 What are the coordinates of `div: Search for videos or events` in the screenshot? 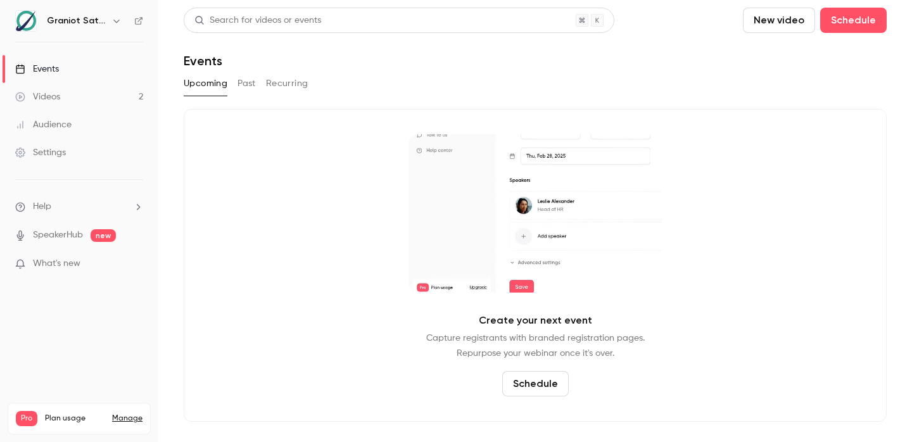 It's located at (258, 20).